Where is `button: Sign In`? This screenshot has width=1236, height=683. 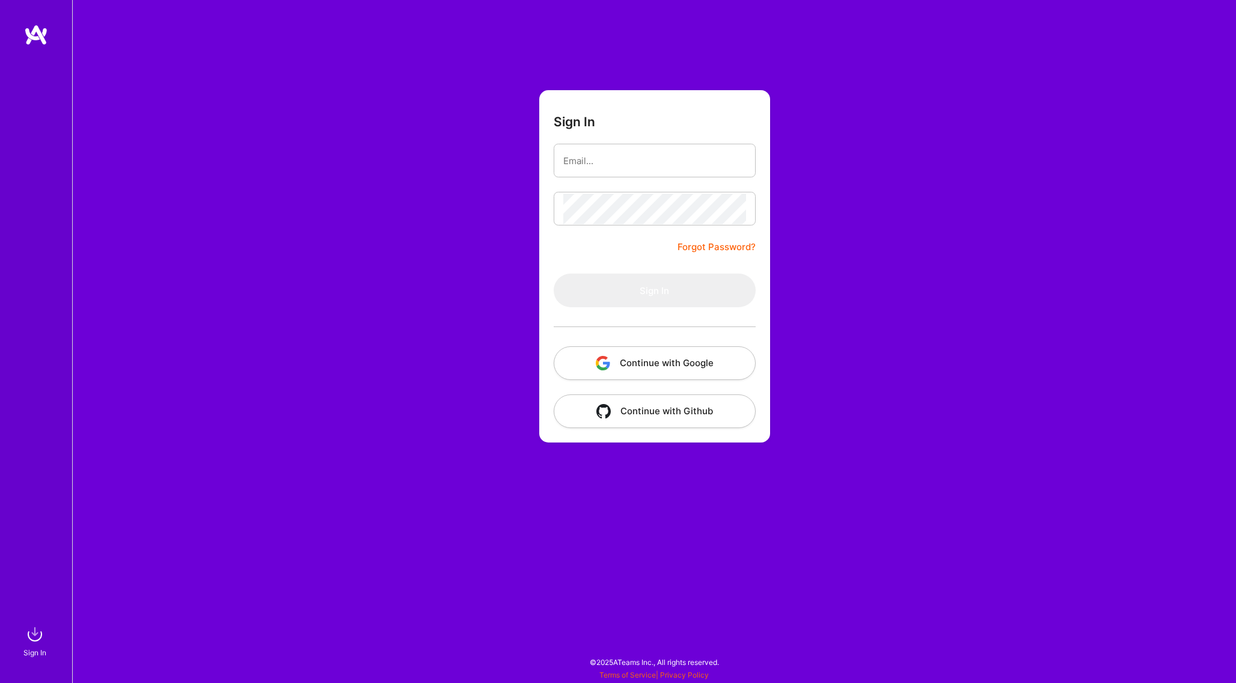 button: Sign In is located at coordinates (655, 290).